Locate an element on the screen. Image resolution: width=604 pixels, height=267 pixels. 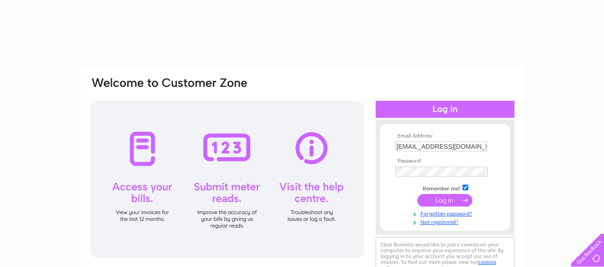
th: Email Address: is located at coordinates (445, 136).